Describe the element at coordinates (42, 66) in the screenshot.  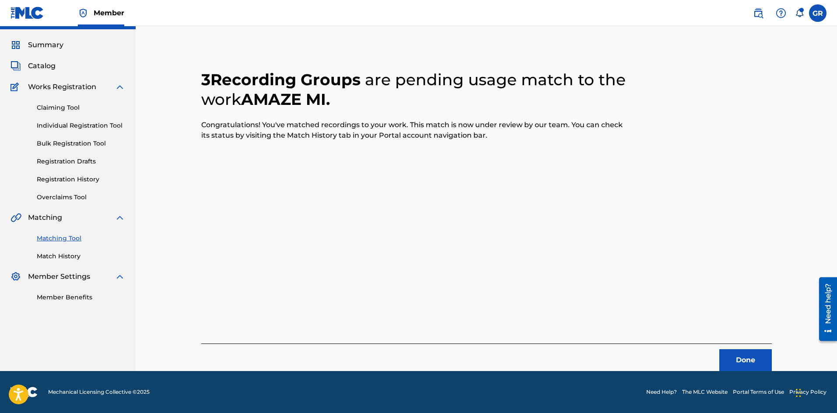
I see `span: Catalog` at that location.